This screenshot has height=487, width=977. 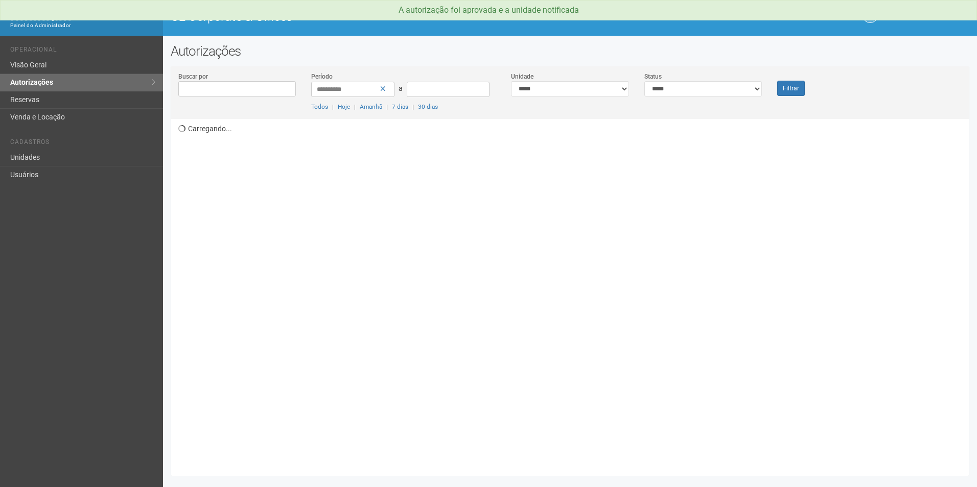 I want to click on li: Operacional, so click(x=83, y=51).